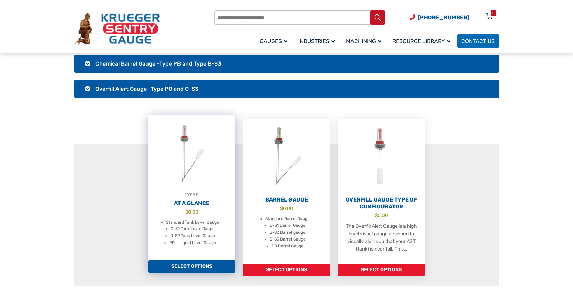 The width and height of the screenshot is (573, 304). What do you see at coordinates (287, 157) in the screenshot?
I see `img: Barrel Gauge` at bounding box center [287, 157].